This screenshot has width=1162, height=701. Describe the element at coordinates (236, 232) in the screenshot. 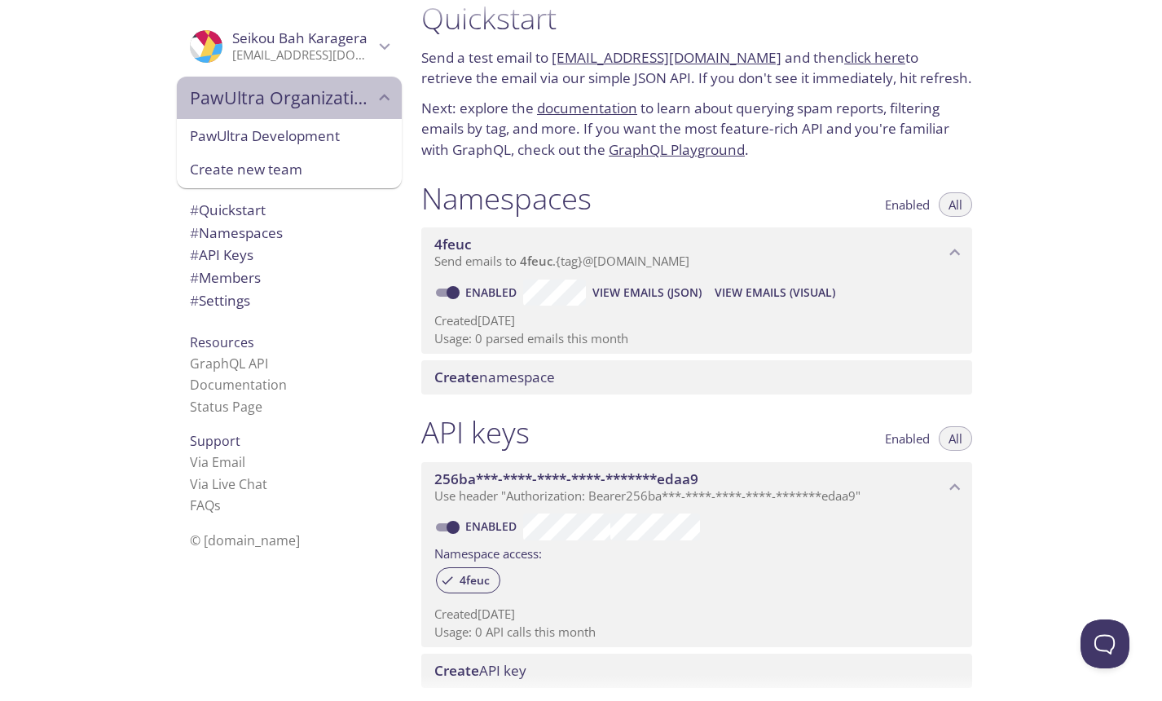

I see `span: Namespaces` at that location.